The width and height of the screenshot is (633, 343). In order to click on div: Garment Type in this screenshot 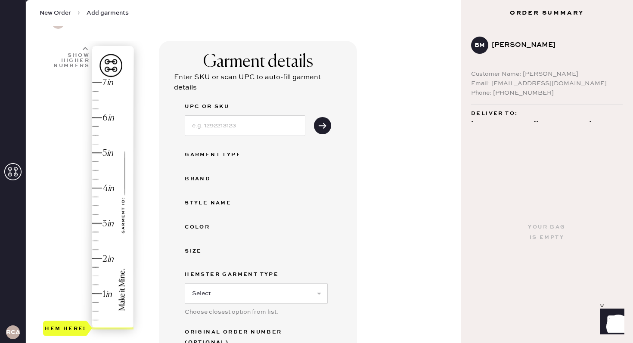, I will do `click(219, 155)`.